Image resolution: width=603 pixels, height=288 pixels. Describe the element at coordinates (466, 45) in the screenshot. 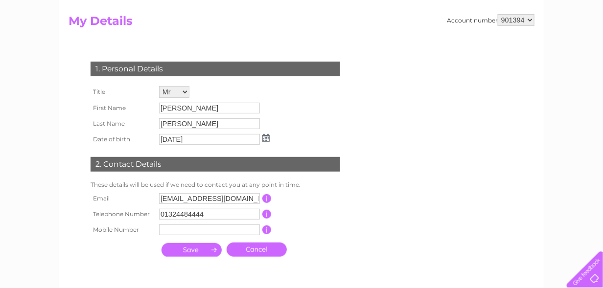

I see `a: Energy` at that location.